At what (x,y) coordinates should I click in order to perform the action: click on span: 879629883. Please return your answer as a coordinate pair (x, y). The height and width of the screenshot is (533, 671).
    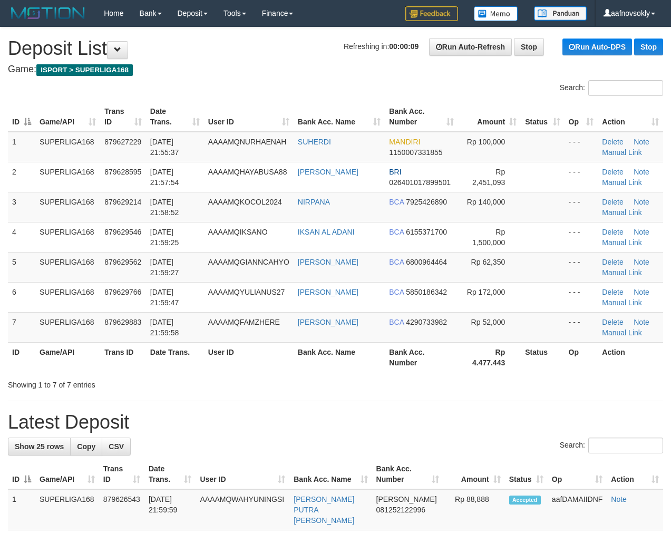
    Looking at the image, I should click on (123, 322).